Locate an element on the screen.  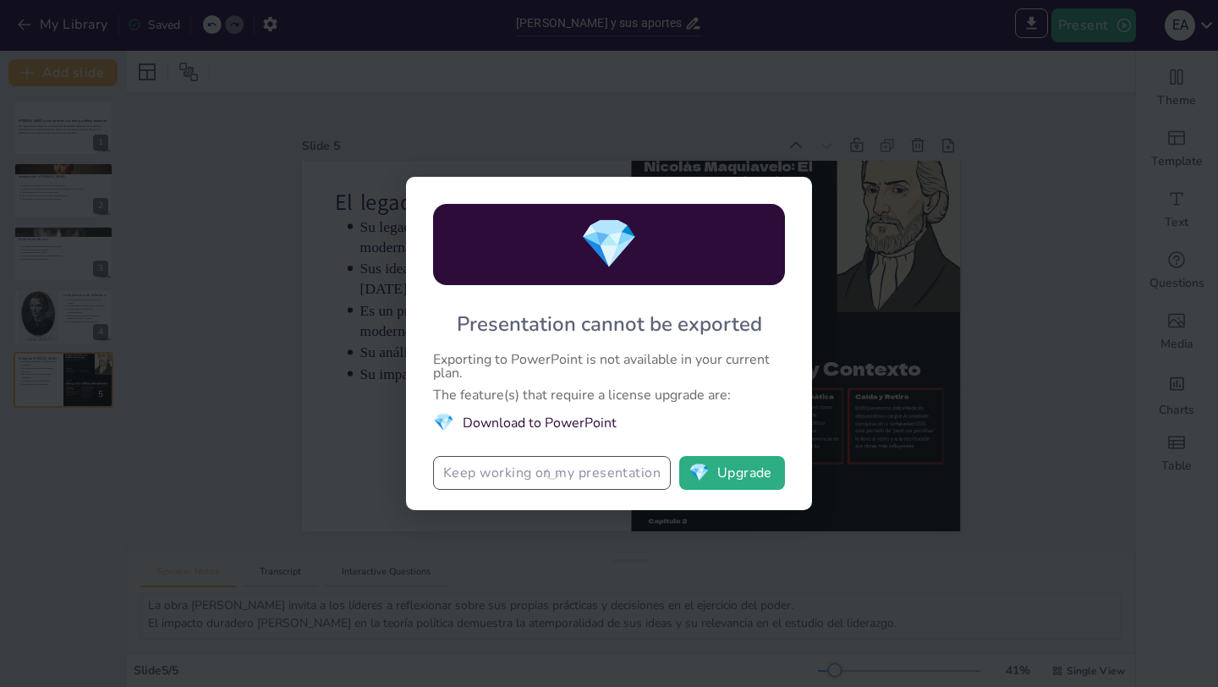
div: Presentation cannot be exported is located at coordinates (609, 324).